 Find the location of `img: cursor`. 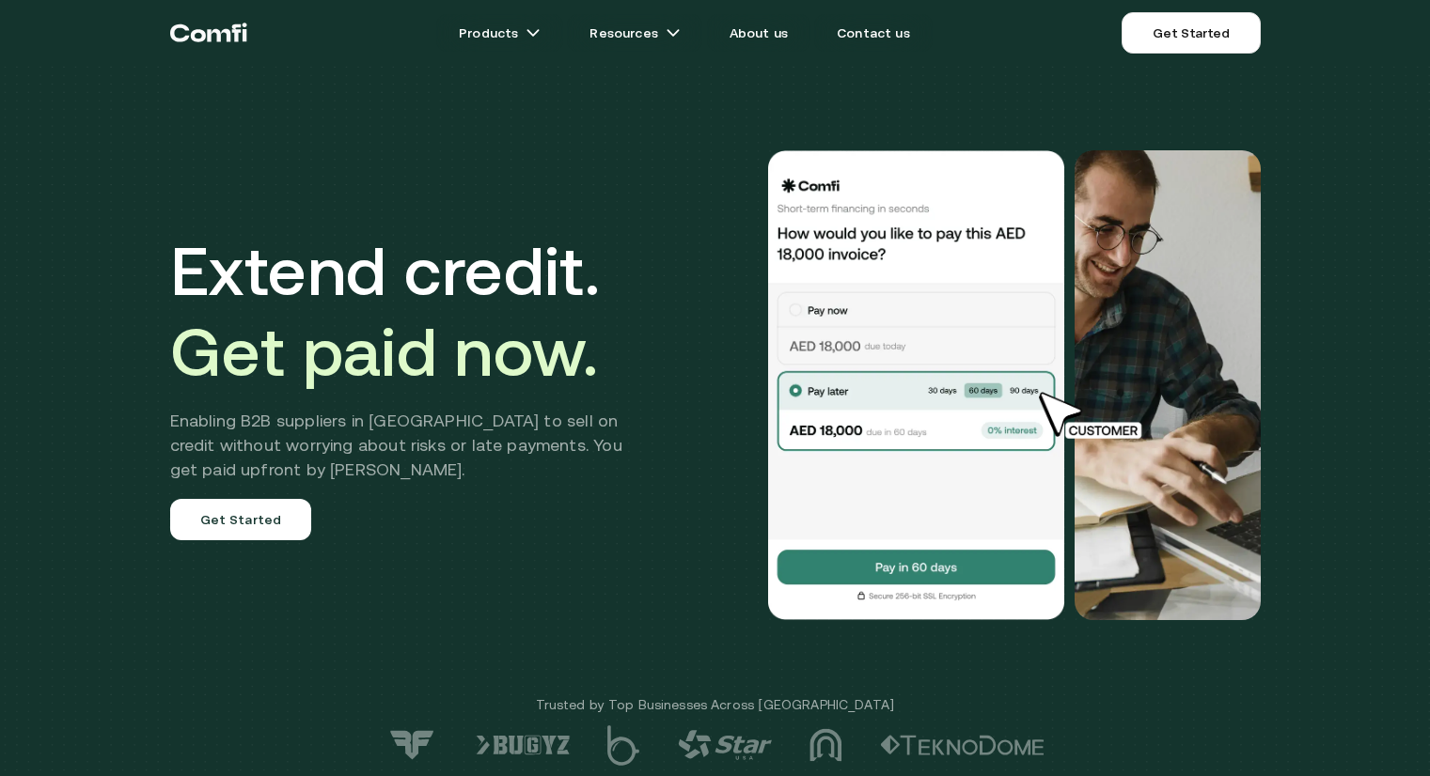

img: cursor is located at coordinates (1094, 415).